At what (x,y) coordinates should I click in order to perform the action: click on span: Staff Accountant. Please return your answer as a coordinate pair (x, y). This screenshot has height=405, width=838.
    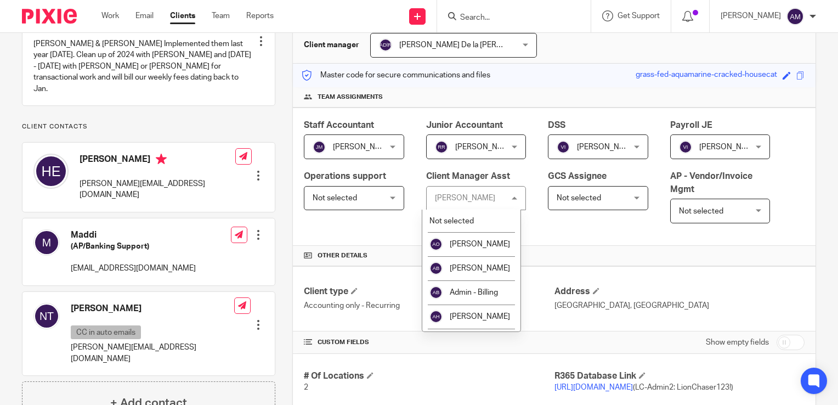
    Looking at the image, I should click on (339, 125).